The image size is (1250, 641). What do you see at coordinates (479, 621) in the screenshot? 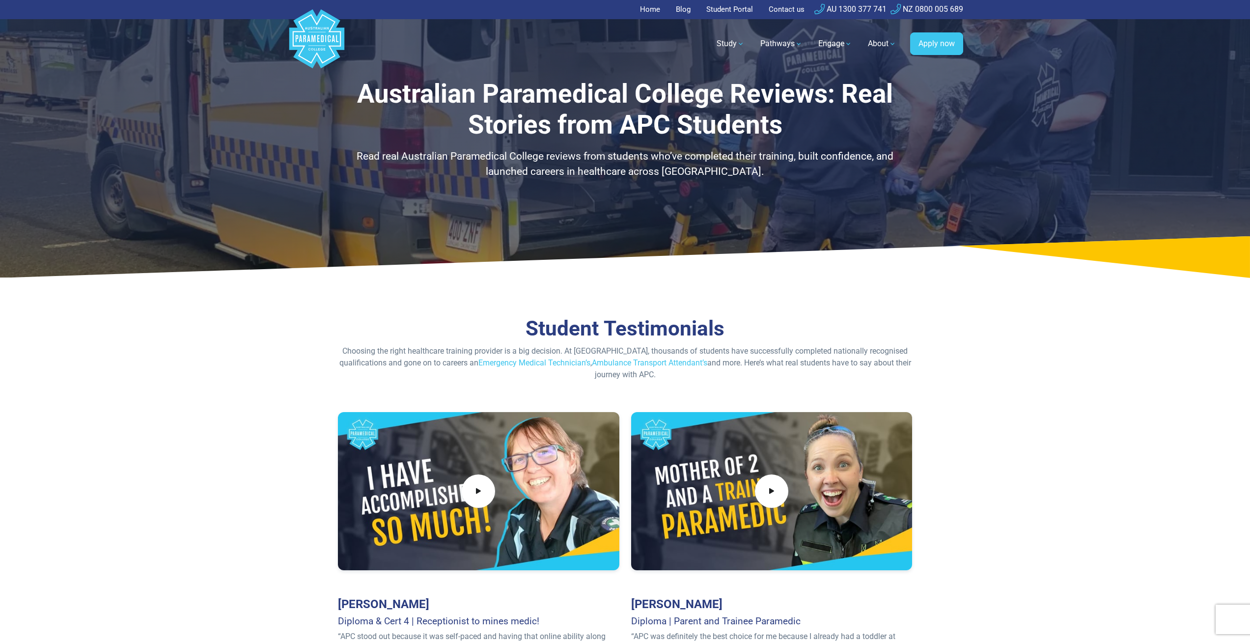
I see `h4: Diploma & Cert 4 | Receptionist to mines medic!` at bounding box center [479, 621].